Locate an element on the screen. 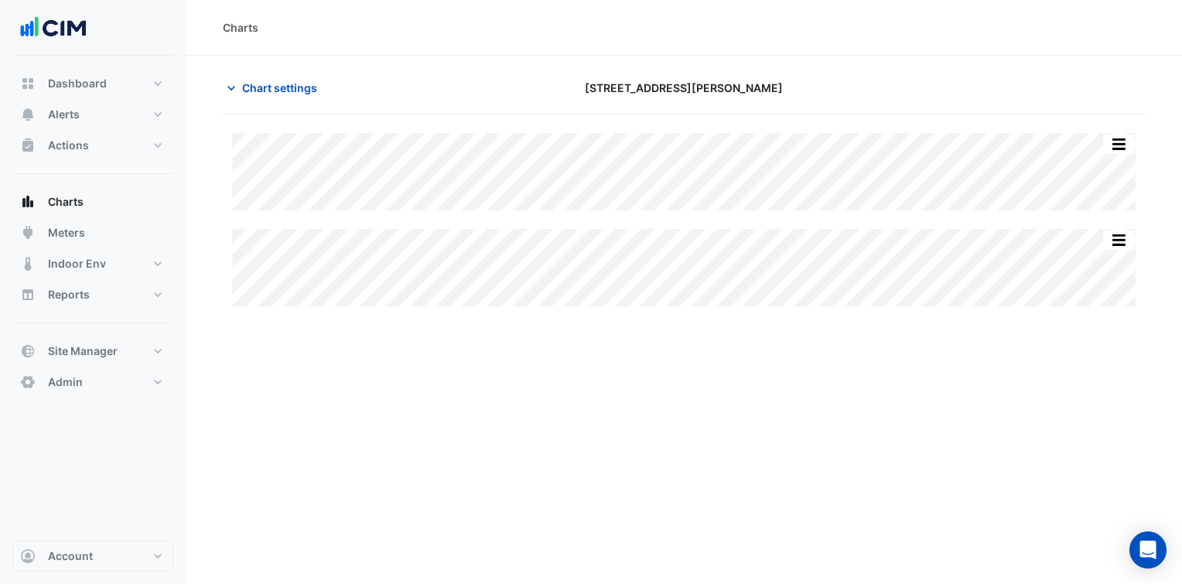 The height and width of the screenshot is (584, 1182). button: Meters is located at coordinates (93, 233).